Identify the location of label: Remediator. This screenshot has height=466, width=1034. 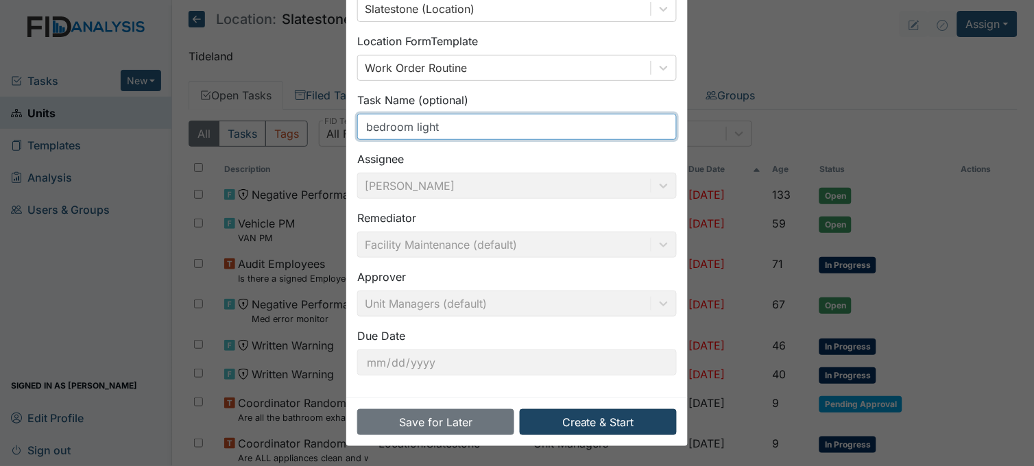
(387, 218).